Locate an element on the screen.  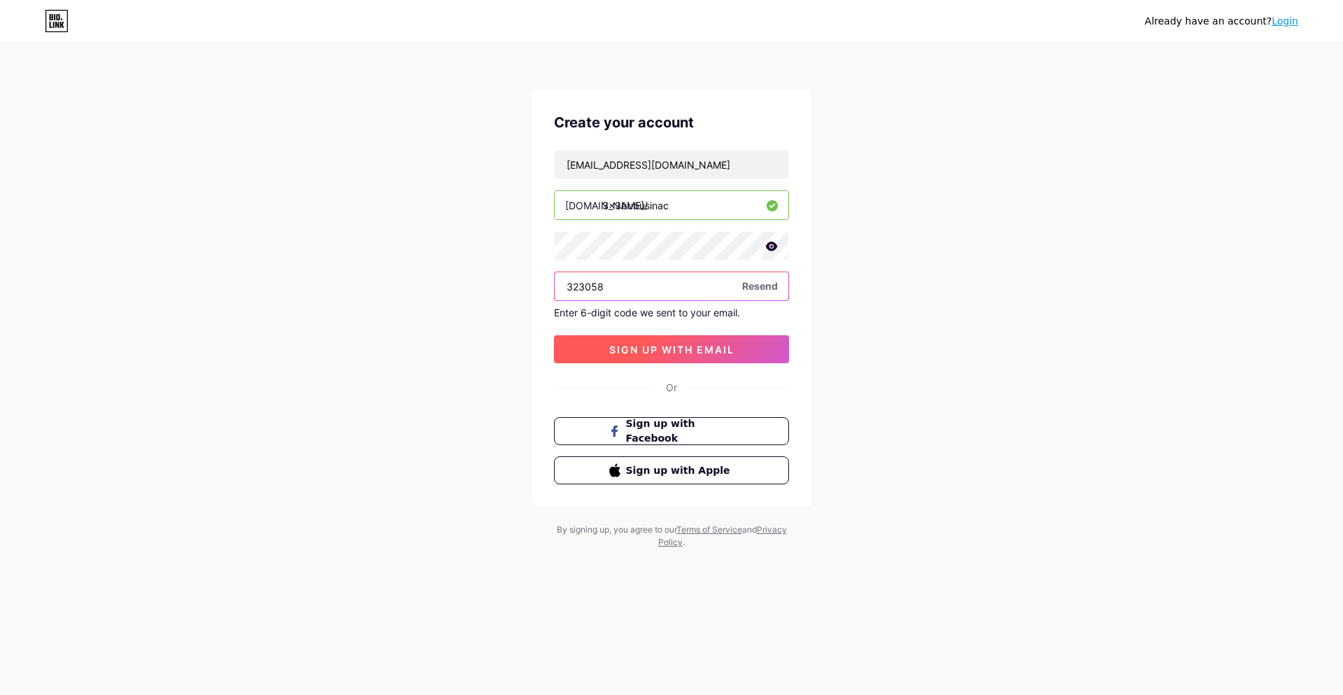
div: Create your account is located at coordinates (672, 122).